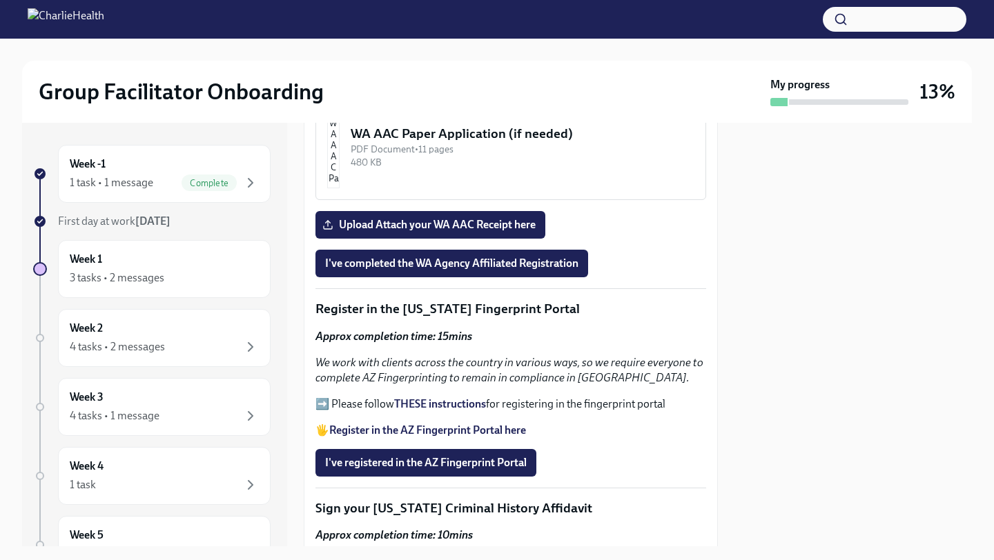 This screenshot has height=560, width=994. I want to click on strong: Register in the AZ Fingerprint Portal here, so click(427, 430).